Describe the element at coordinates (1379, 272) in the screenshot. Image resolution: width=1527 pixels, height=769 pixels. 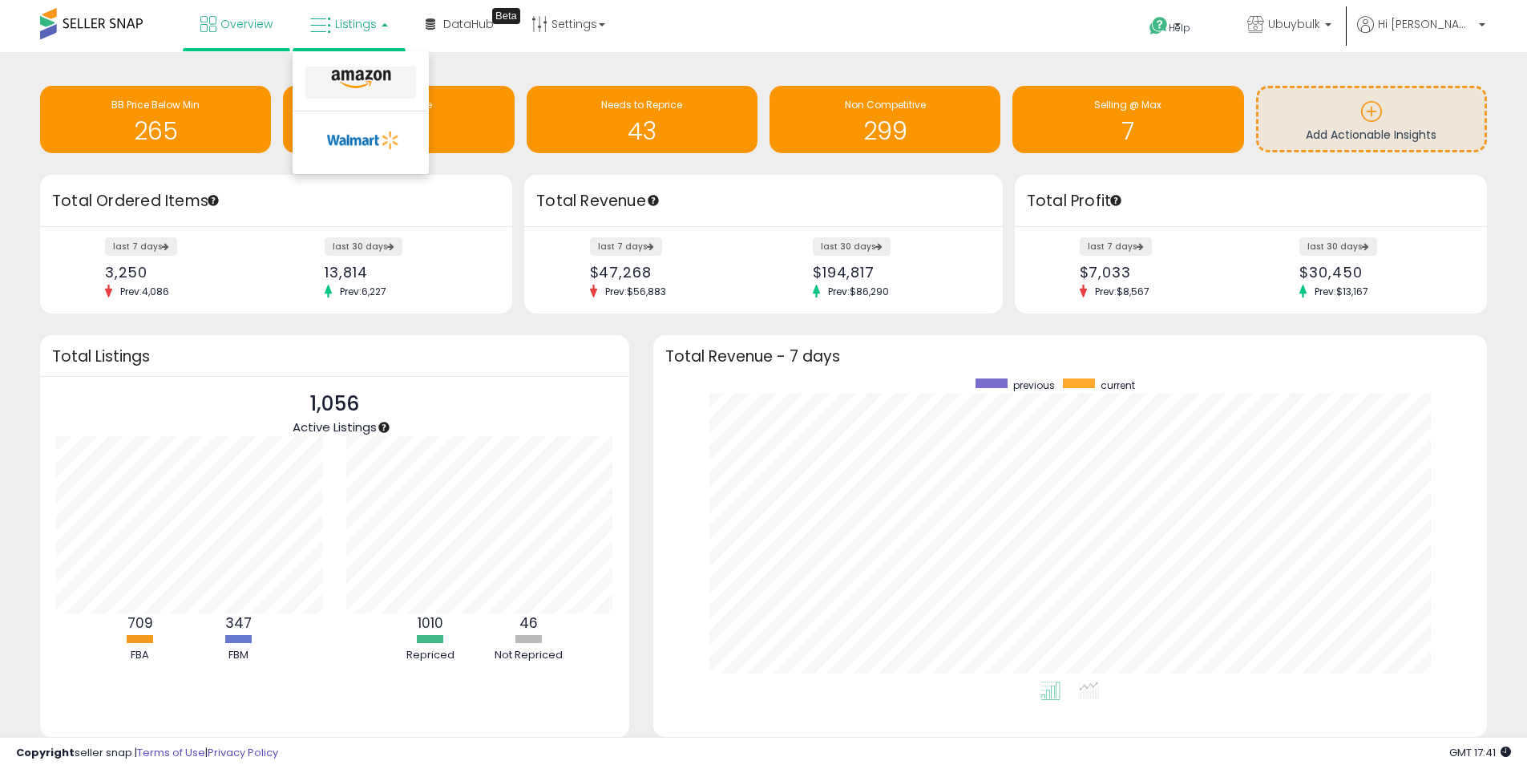
I see `div: $30,450` at that location.